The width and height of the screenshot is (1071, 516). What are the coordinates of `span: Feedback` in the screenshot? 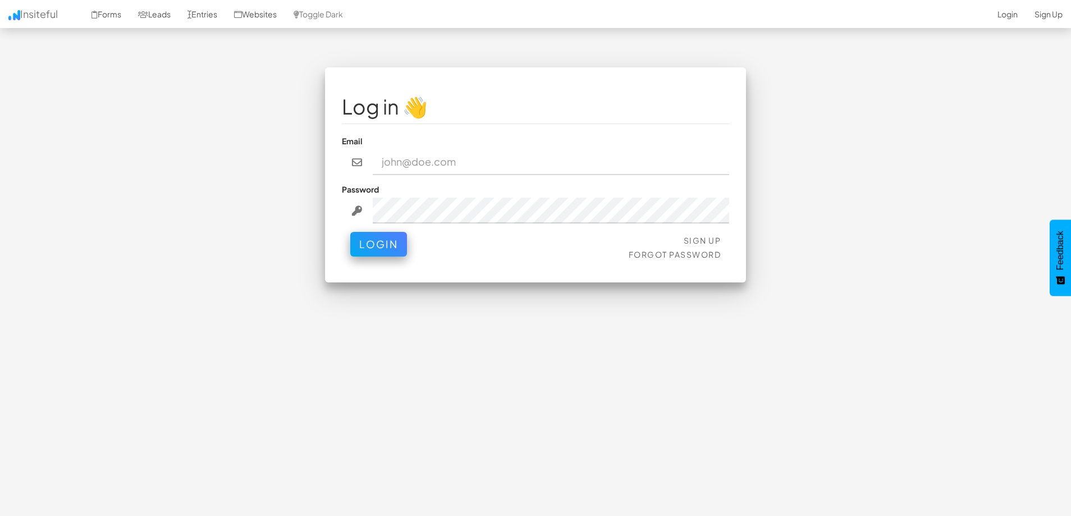 It's located at (1061, 250).